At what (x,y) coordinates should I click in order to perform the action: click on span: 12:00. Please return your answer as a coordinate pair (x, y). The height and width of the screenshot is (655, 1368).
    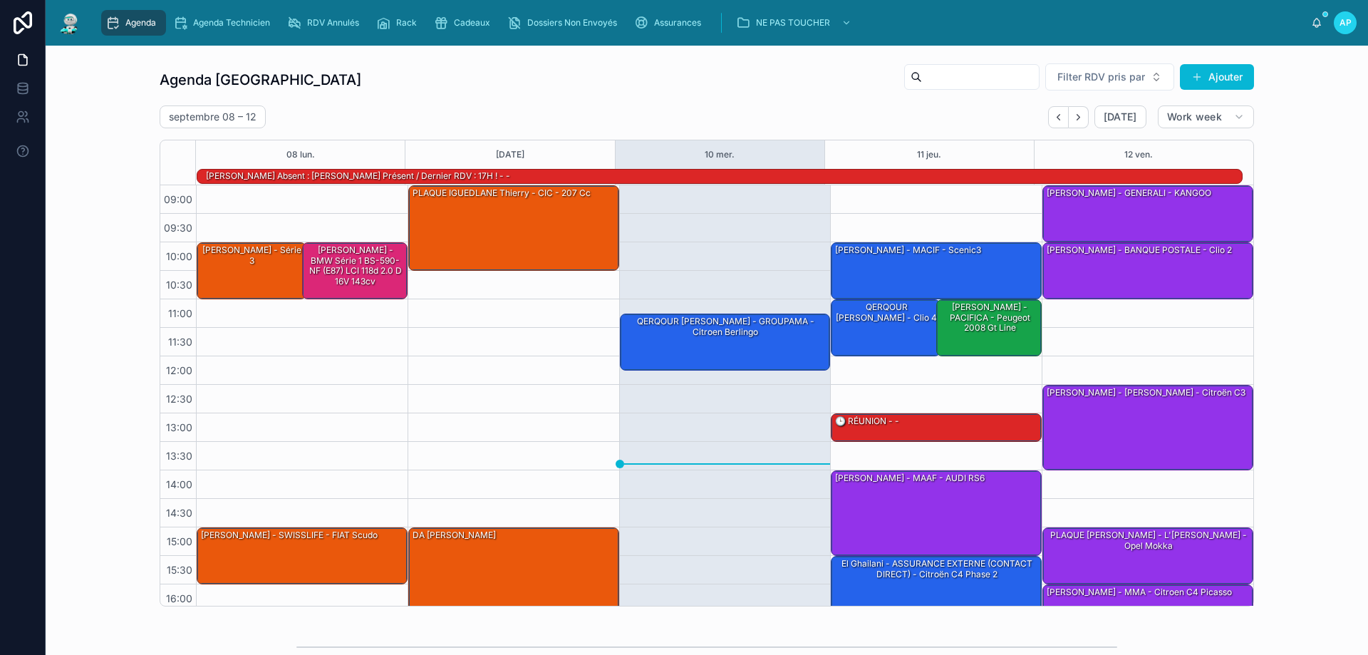
    Looking at the image, I should click on (179, 370).